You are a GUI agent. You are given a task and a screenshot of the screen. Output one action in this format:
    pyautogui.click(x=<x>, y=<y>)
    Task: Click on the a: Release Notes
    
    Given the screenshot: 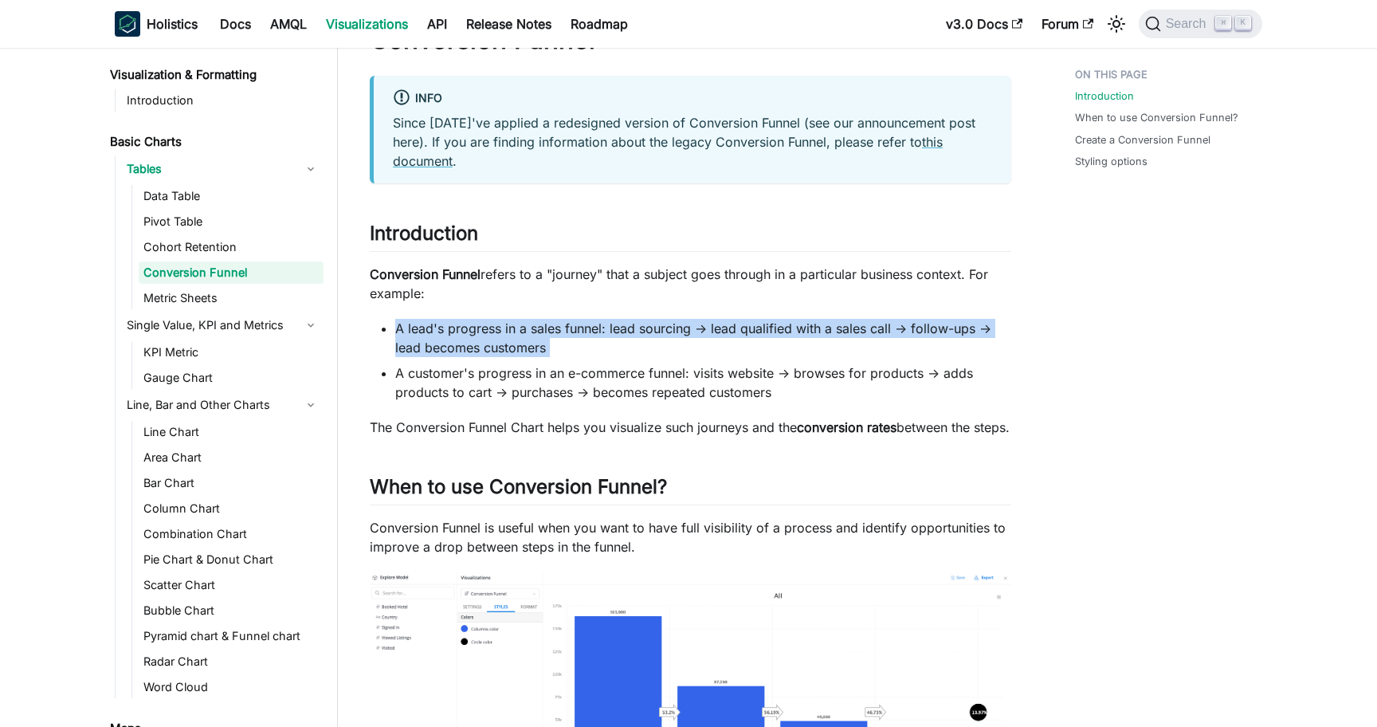 What is the action you would take?
    pyautogui.click(x=508, y=24)
    